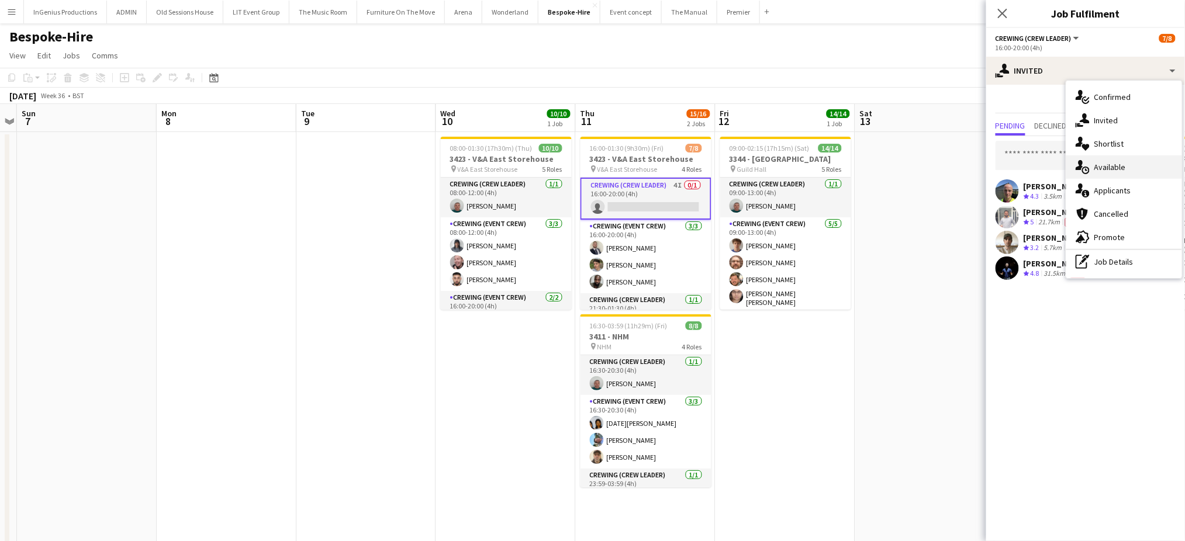 The image size is (1185, 541). Describe the element at coordinates (1110, 237) in the screenshot. I see `span: Promote` at that location.